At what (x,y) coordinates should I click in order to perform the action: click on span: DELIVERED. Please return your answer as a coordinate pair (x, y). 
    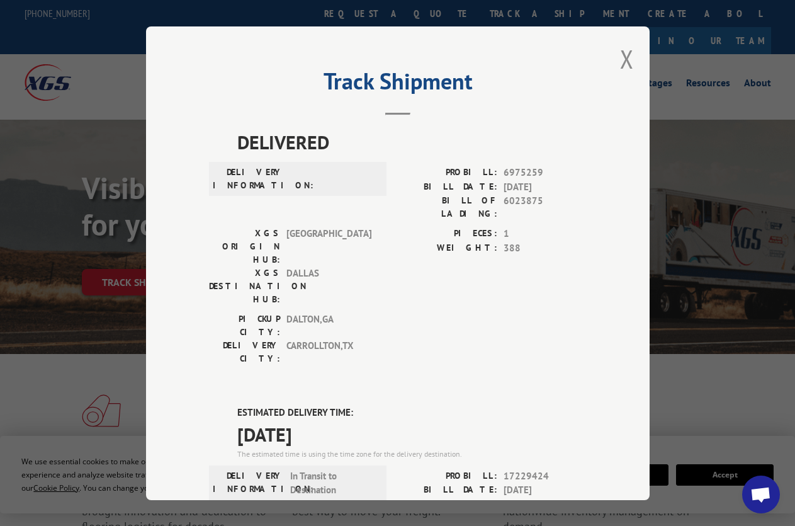
    Looking at the image, I should click on (412, 142).